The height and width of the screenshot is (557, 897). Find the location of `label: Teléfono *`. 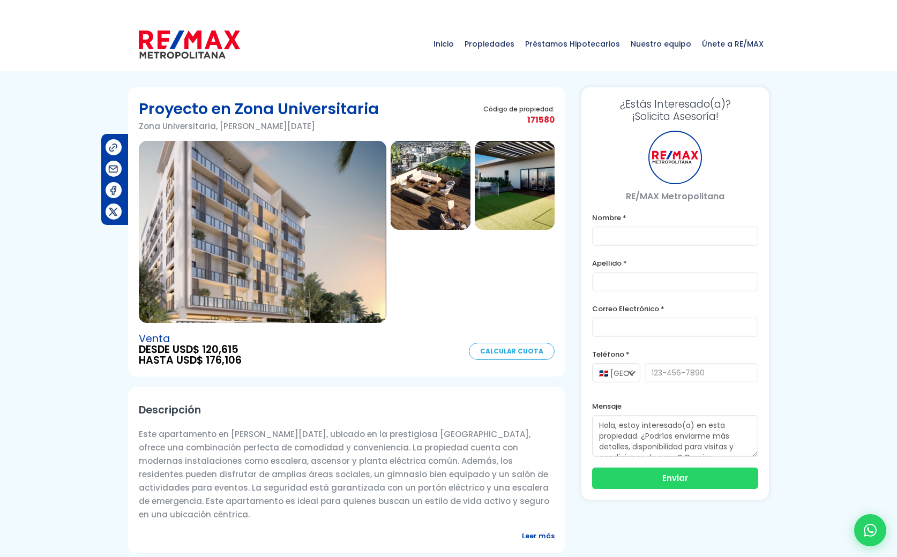

label: Teléfono * is located at coordinates (675, 354).